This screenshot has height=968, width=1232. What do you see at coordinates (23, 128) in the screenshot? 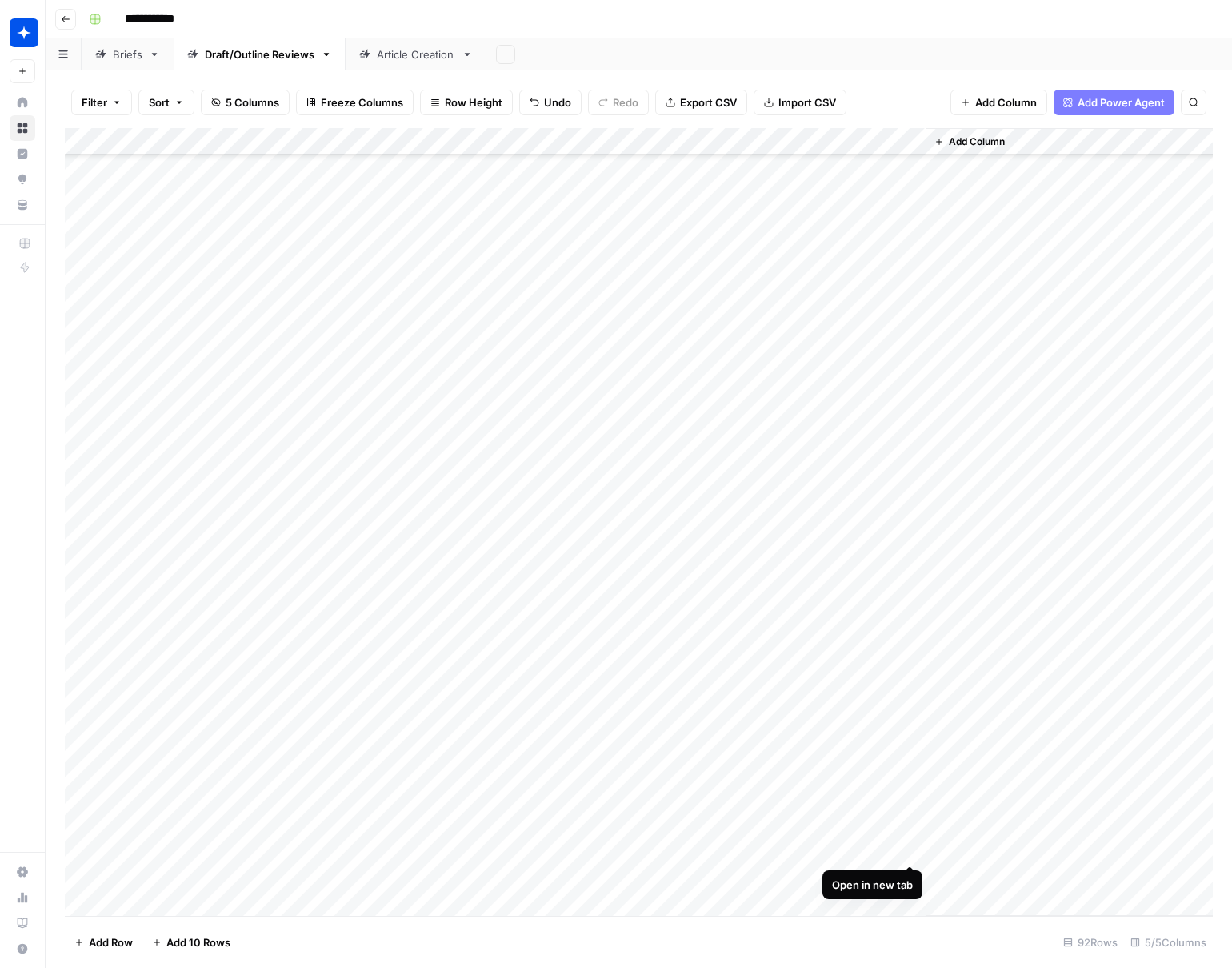
I see `a: Browse` at bounding box center [23, 128].